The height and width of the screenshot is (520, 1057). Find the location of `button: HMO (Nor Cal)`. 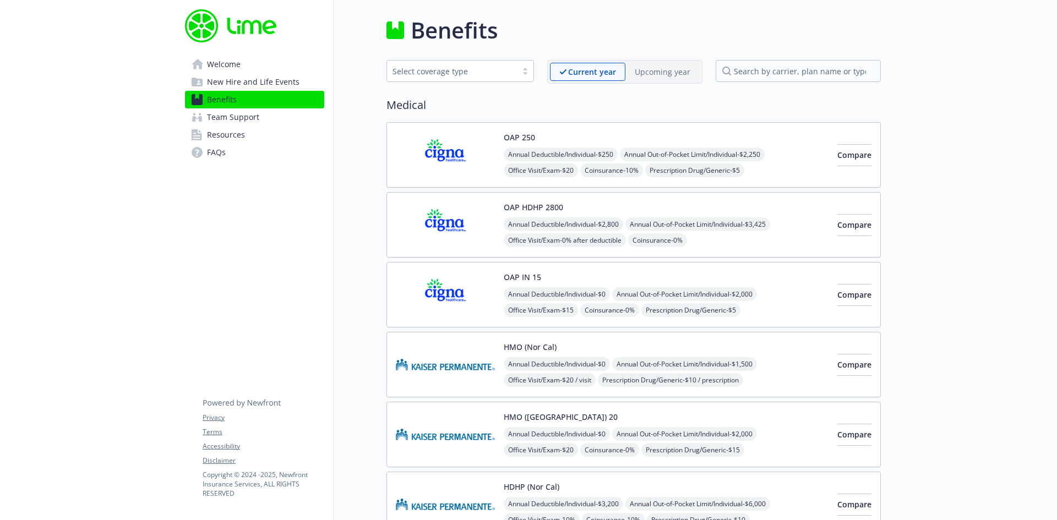

button: HMO (Nor Cal) is located at coordinates (530, 347).